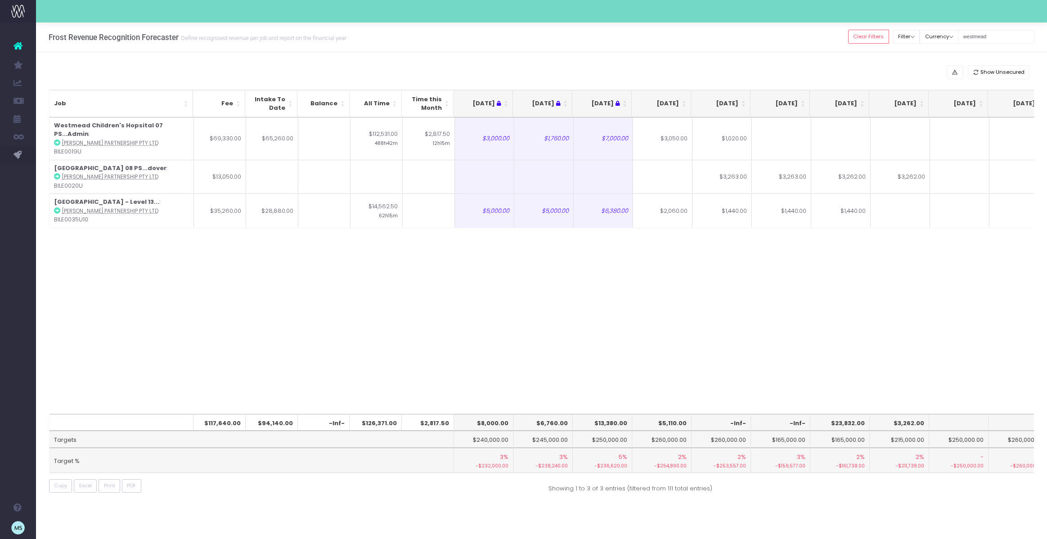 The width and height of the screenshot is (1047, 539). I want to click on th: All Time: activate to sort column ascending, so click(376, 103).